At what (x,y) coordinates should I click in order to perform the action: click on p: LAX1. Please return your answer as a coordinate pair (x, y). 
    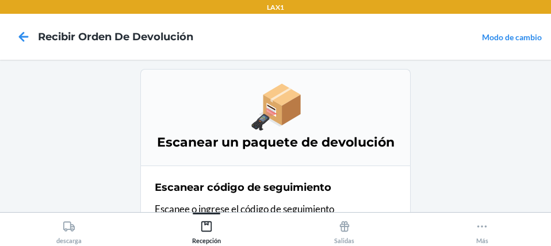
    Looking at the image, I should click on (275, 7).